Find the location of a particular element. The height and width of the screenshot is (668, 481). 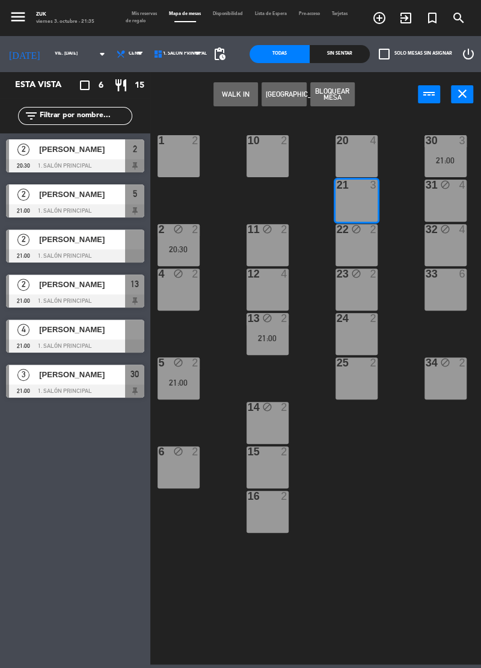

span: Mapa de mesas is located at coordinates (184, 14).